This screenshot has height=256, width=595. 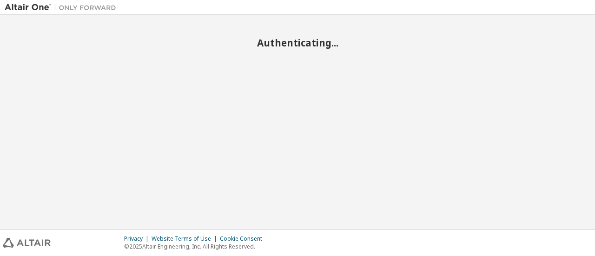 I want to click on div: Privacy, so click(x=138, y=239).